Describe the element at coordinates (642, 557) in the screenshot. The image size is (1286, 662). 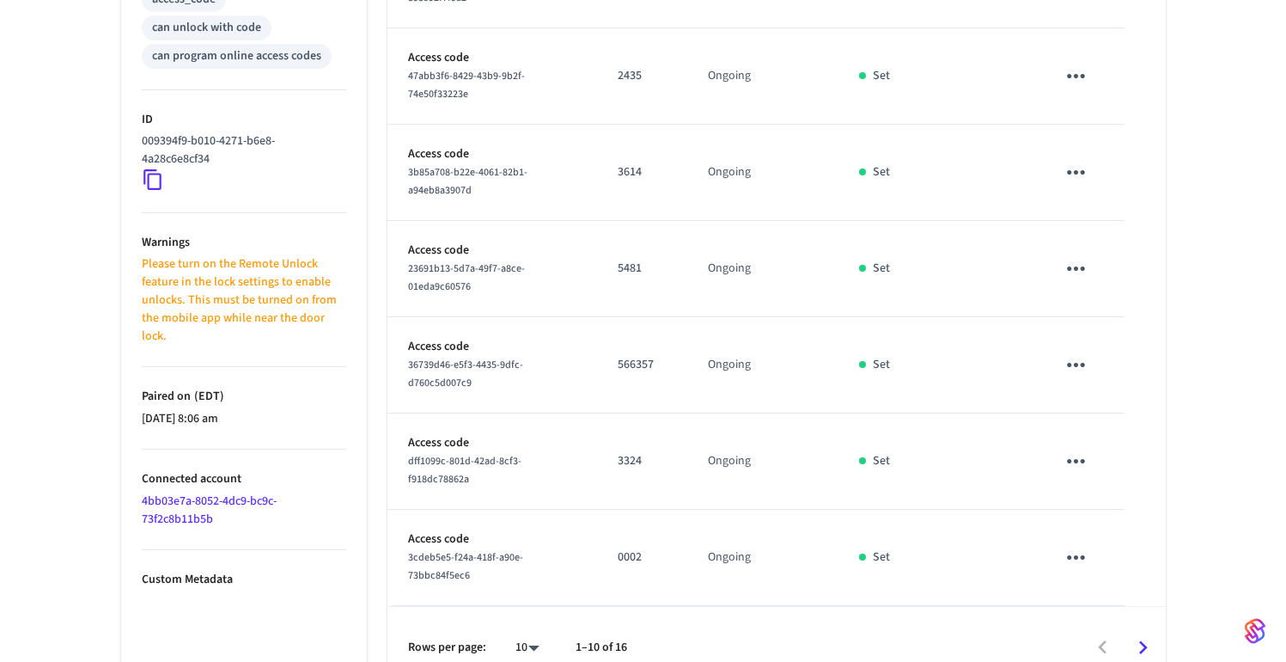
I see `p: 0002` at that location.